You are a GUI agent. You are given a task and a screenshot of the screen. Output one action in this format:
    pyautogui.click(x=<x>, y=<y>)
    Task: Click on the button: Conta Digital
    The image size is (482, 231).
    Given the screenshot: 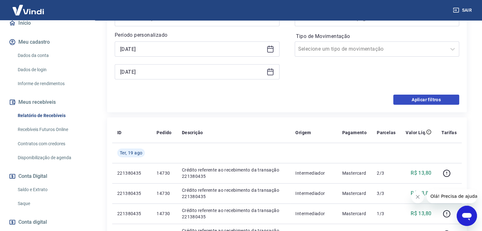 What is the action you would take?
    pyautogui.click(x=47, y=176)
    